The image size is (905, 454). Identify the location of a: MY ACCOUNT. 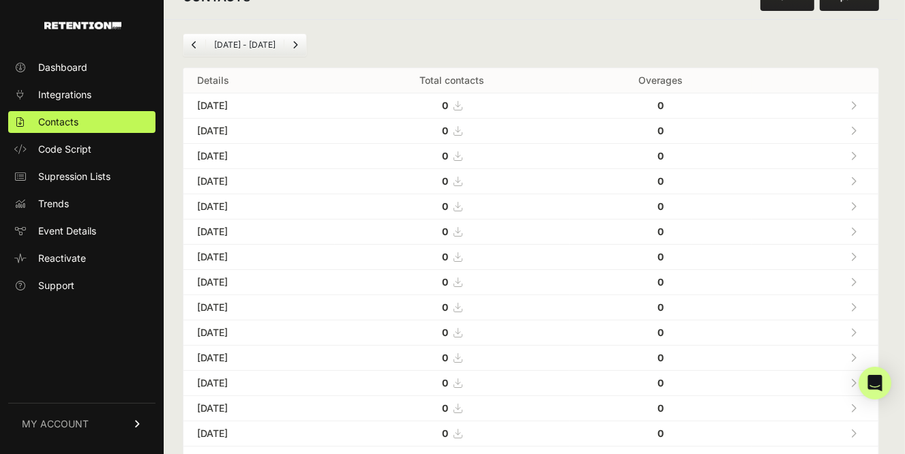
(82, 423).